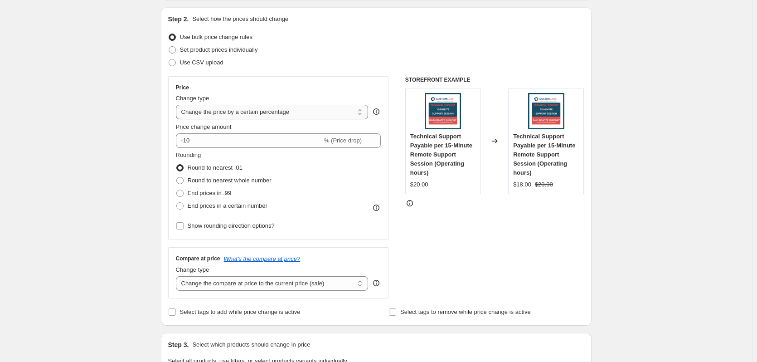 This screenshot has height=362, width=757. I want to click on p: Select which products should change in price, so click(251, 345).